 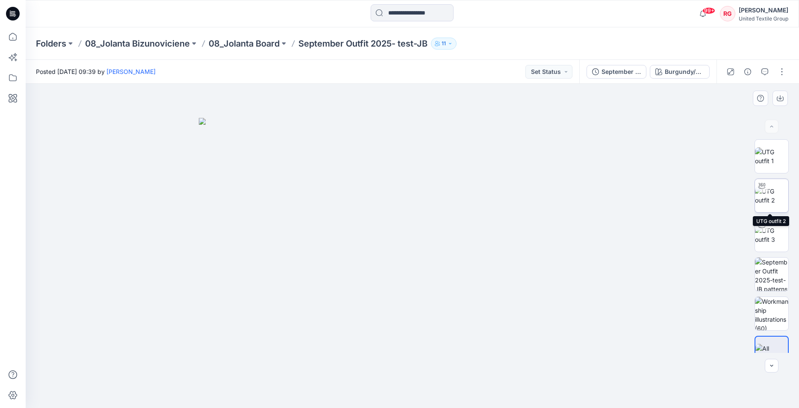 I want to click on img: UTG outfit 2, so click(x=771, y=196).